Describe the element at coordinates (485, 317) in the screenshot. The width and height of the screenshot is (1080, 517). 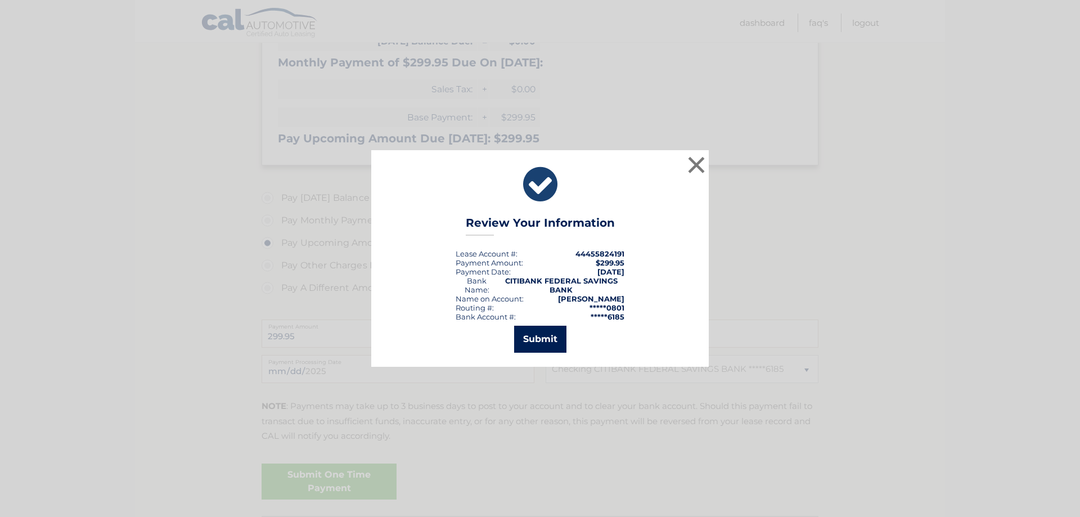
I see `div: Bank Account #:` at that location.